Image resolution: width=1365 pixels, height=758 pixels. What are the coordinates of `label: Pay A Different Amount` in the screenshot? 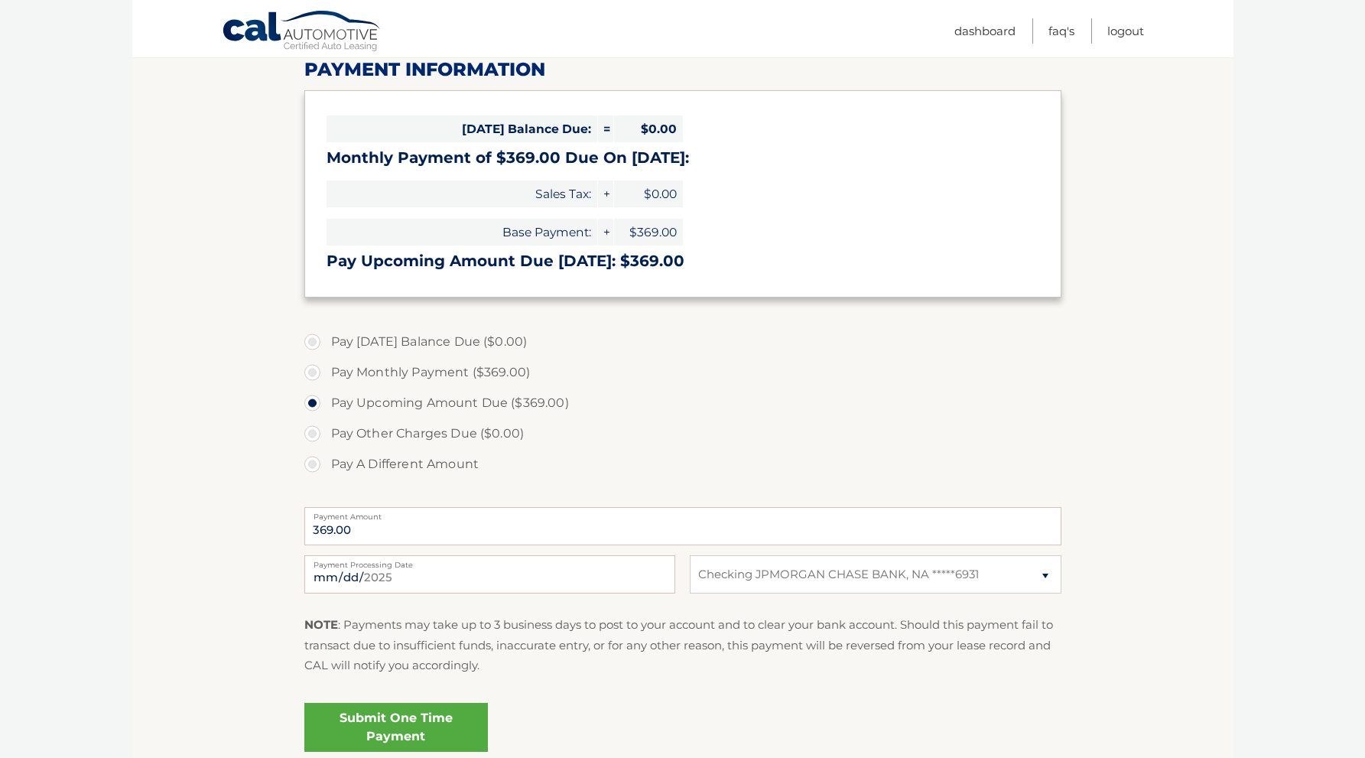 It's located at (683, 464).